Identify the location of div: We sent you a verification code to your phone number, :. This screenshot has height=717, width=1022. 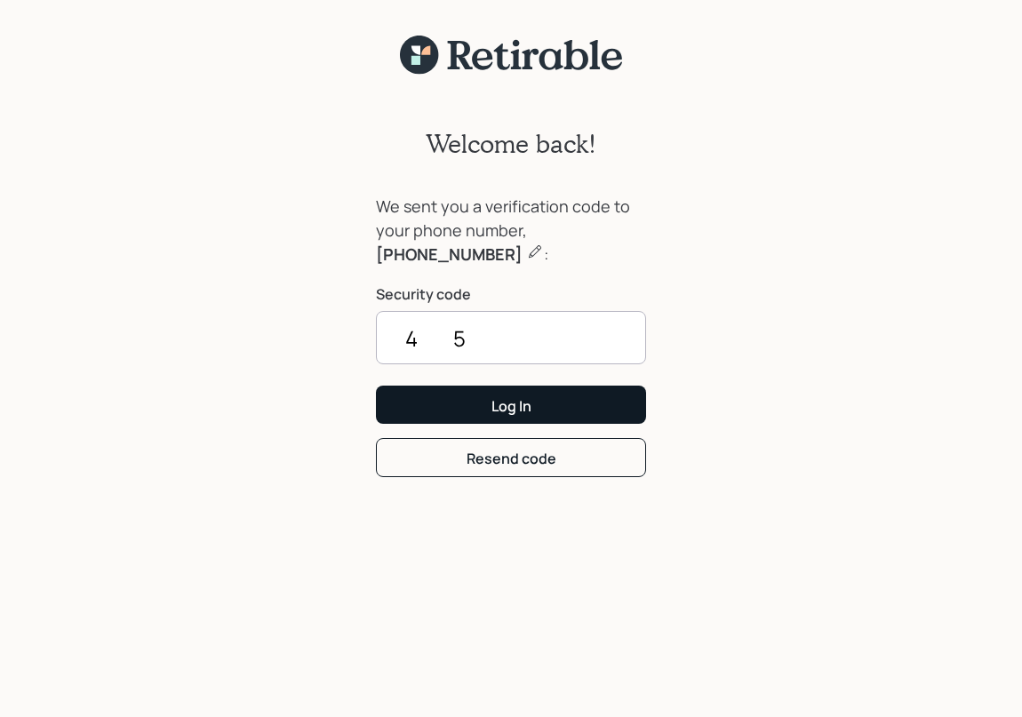
(511, 230).